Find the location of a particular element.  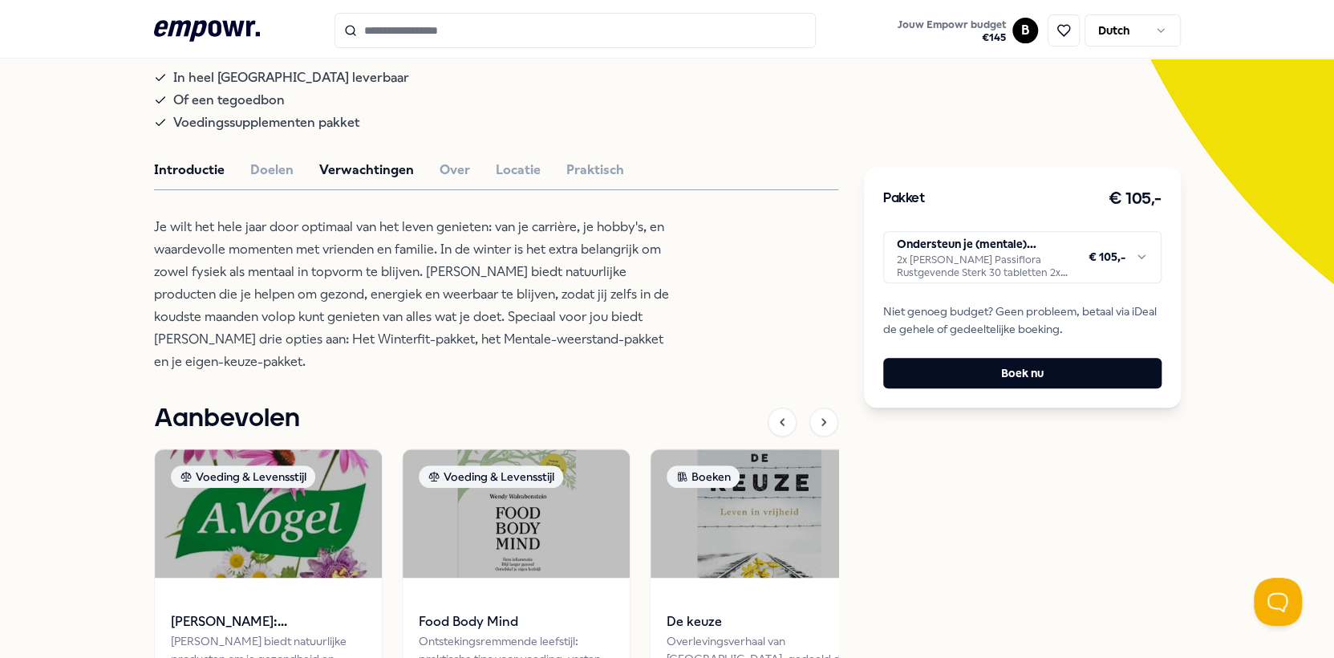

span: Of een tegoedbon is located at coordinates (229, 100).